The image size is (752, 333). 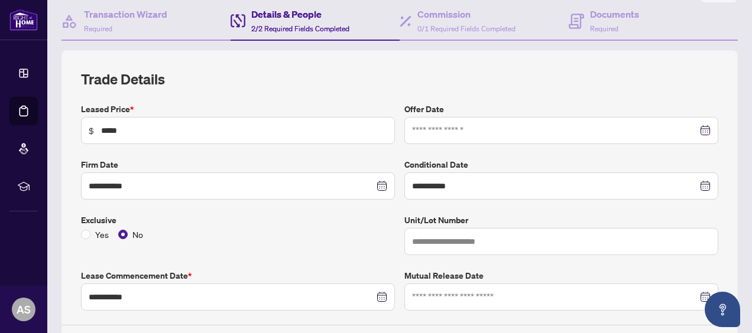 I want to click on button: Open asap, so click(x=722, y=310).